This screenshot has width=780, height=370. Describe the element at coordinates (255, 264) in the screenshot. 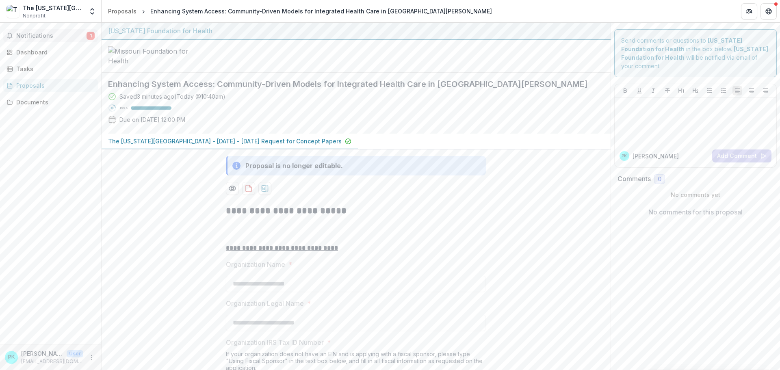

I see `p: Organization Name` at that location.